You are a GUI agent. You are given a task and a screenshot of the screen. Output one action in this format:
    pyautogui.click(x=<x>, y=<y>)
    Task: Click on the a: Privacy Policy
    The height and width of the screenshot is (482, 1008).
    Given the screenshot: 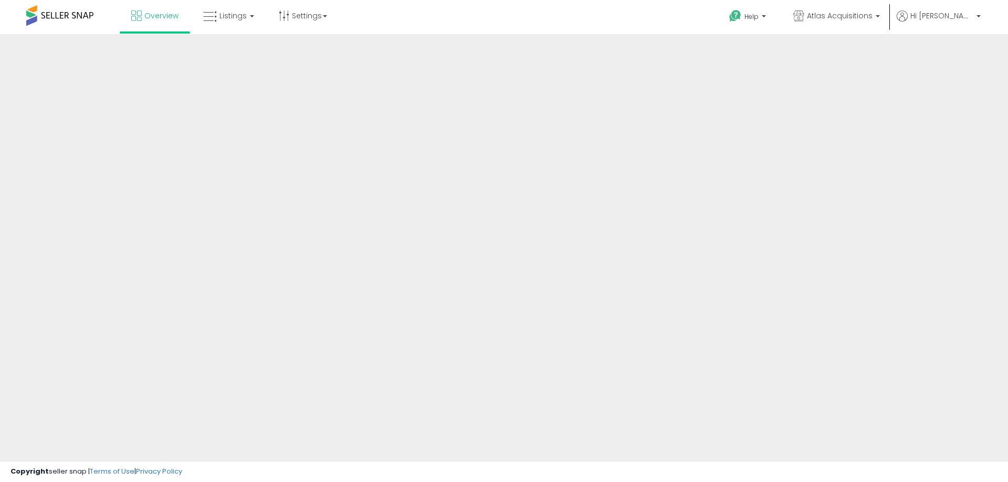 What is the action you would take?
    pyautogui.click(x=159, y=471)
    